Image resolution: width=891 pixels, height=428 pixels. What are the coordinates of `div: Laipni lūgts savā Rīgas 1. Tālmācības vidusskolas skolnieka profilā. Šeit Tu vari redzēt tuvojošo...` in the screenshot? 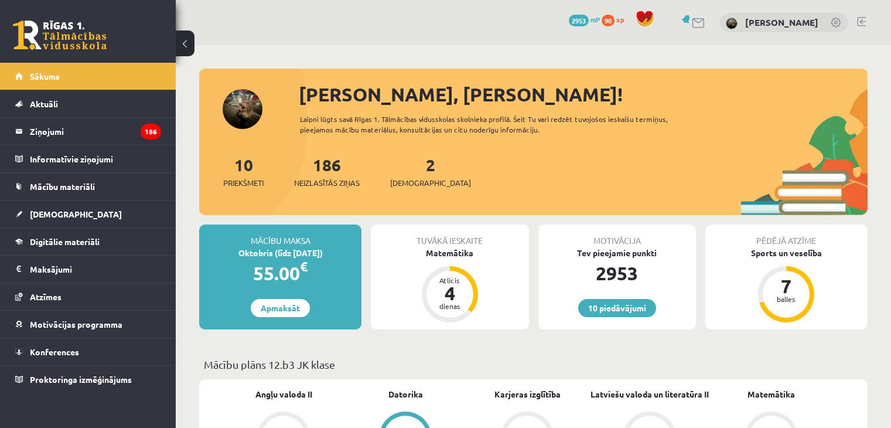 It's located at (500, 124).